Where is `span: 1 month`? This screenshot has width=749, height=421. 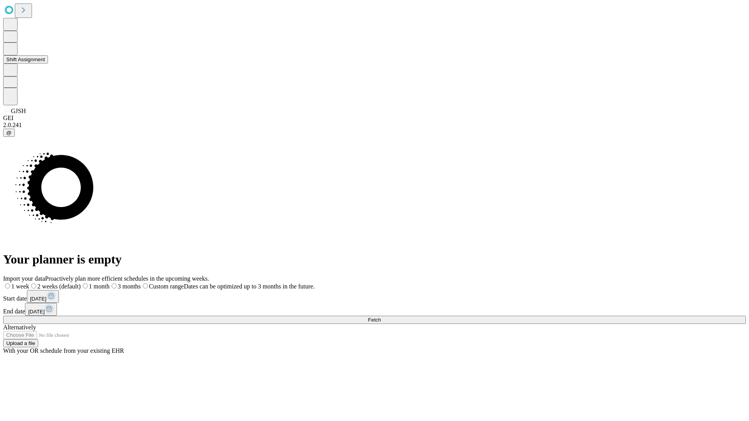
span: 1 month is located at coordinates (99, 286).